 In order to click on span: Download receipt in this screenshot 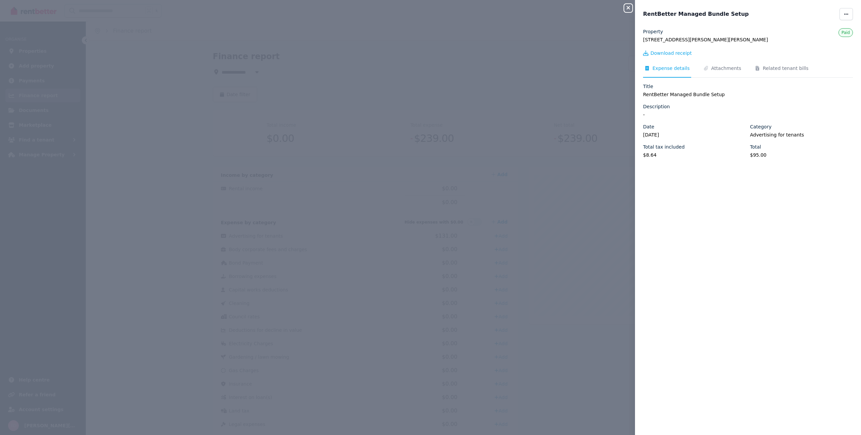, I will do `click(671, 53)`.